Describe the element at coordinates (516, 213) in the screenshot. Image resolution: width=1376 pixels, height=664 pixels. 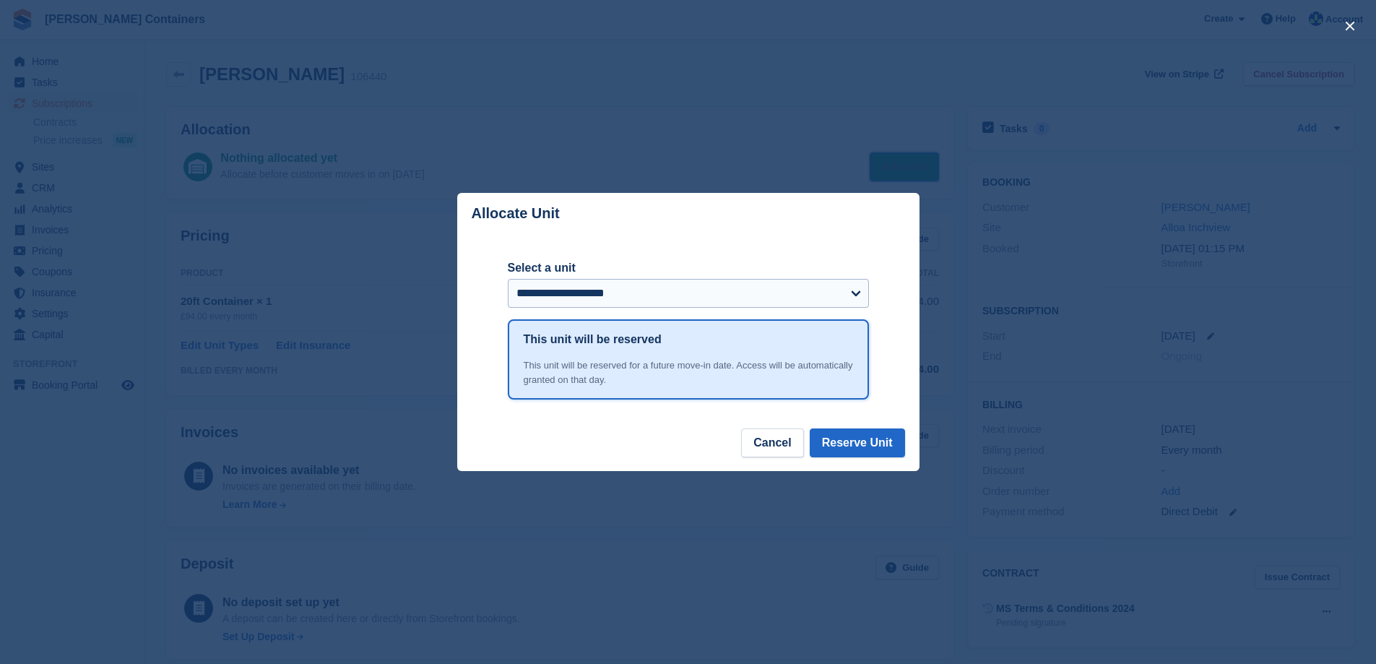
I see `p: Allocate Unit` at that location.